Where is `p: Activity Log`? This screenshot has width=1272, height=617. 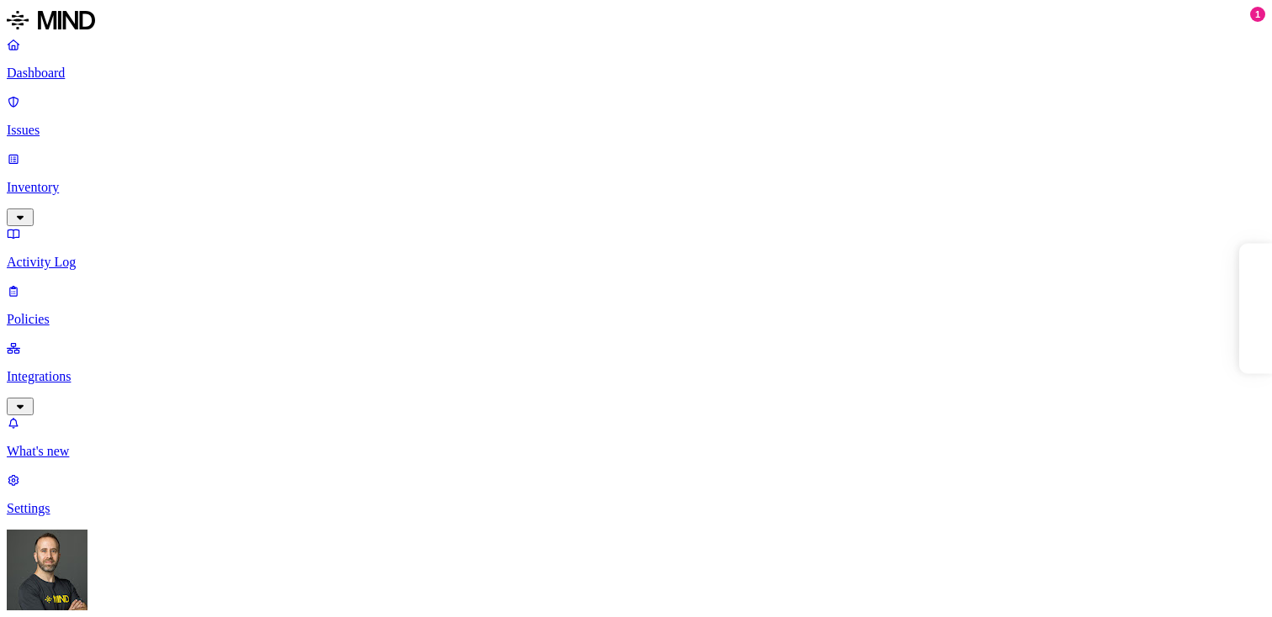 p: Activity Log is located at coordinates (636, 262).